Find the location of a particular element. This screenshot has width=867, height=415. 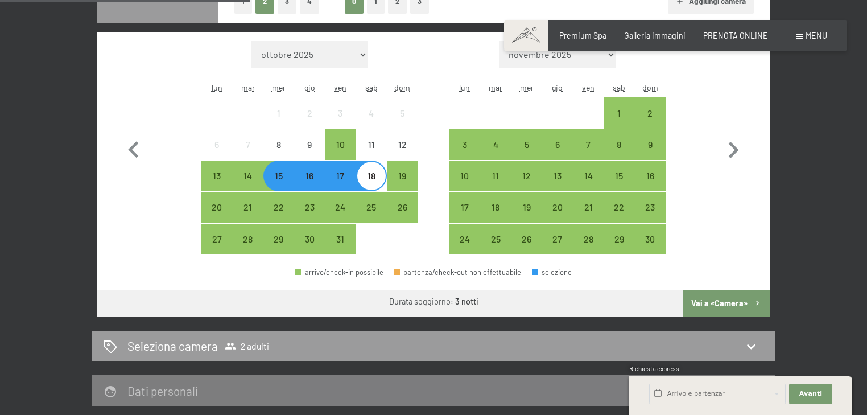

div: 29 is located at coordinates (619, 249).